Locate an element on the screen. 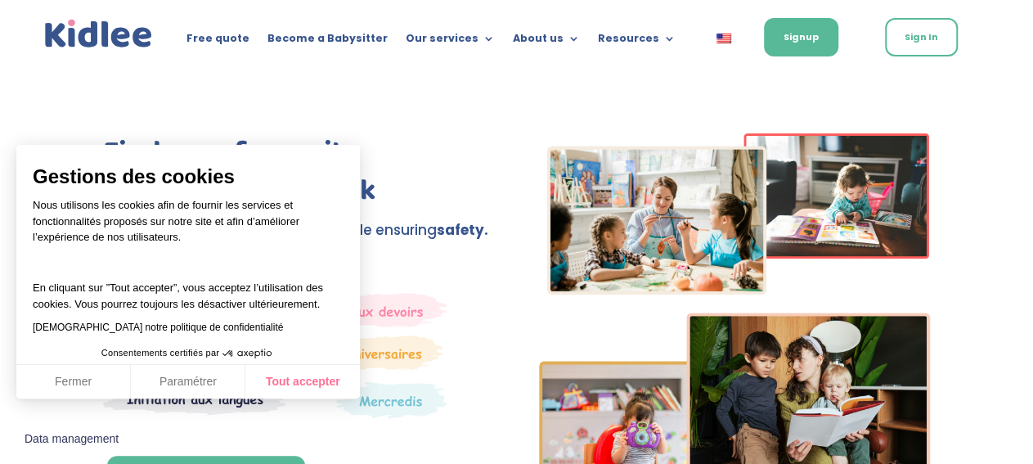  a: Kidlee Logo is located at coordinates (98, 34).